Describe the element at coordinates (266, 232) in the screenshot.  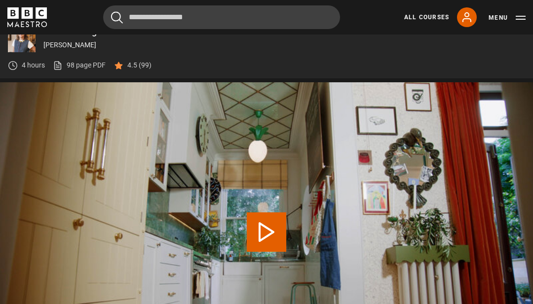
I see `button: Play Lesson The kitchen` at that location.